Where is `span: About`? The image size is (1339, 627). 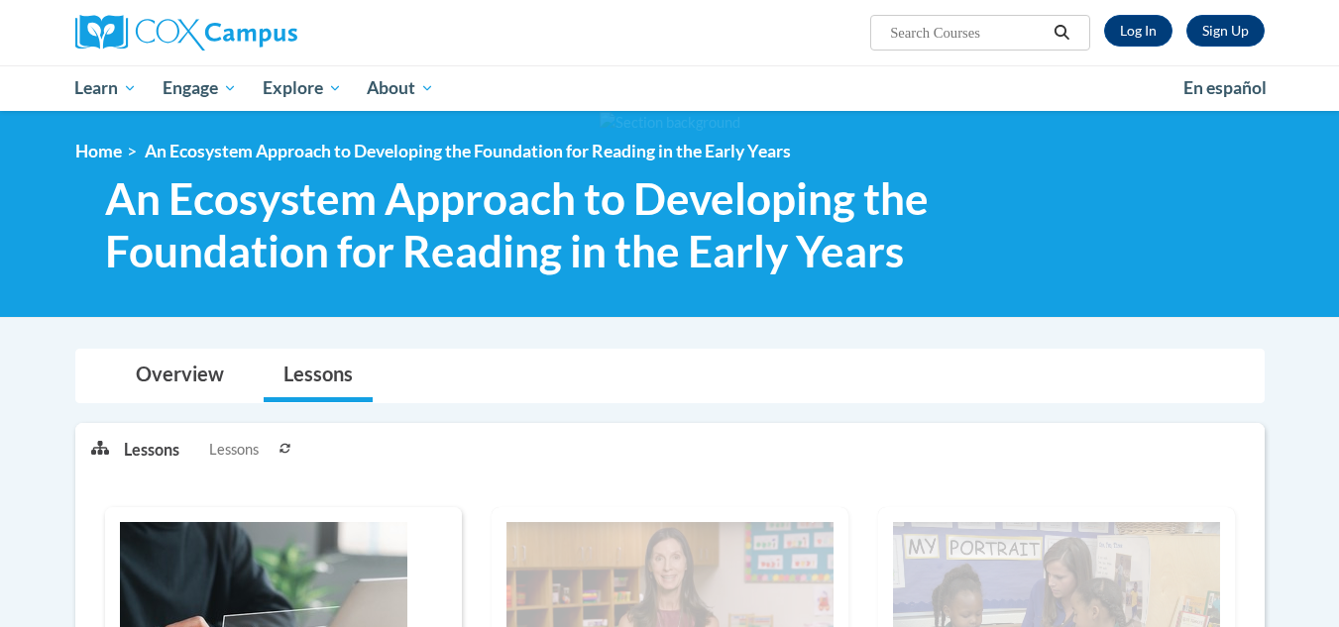 span: About is located at coordinates (400, 88).